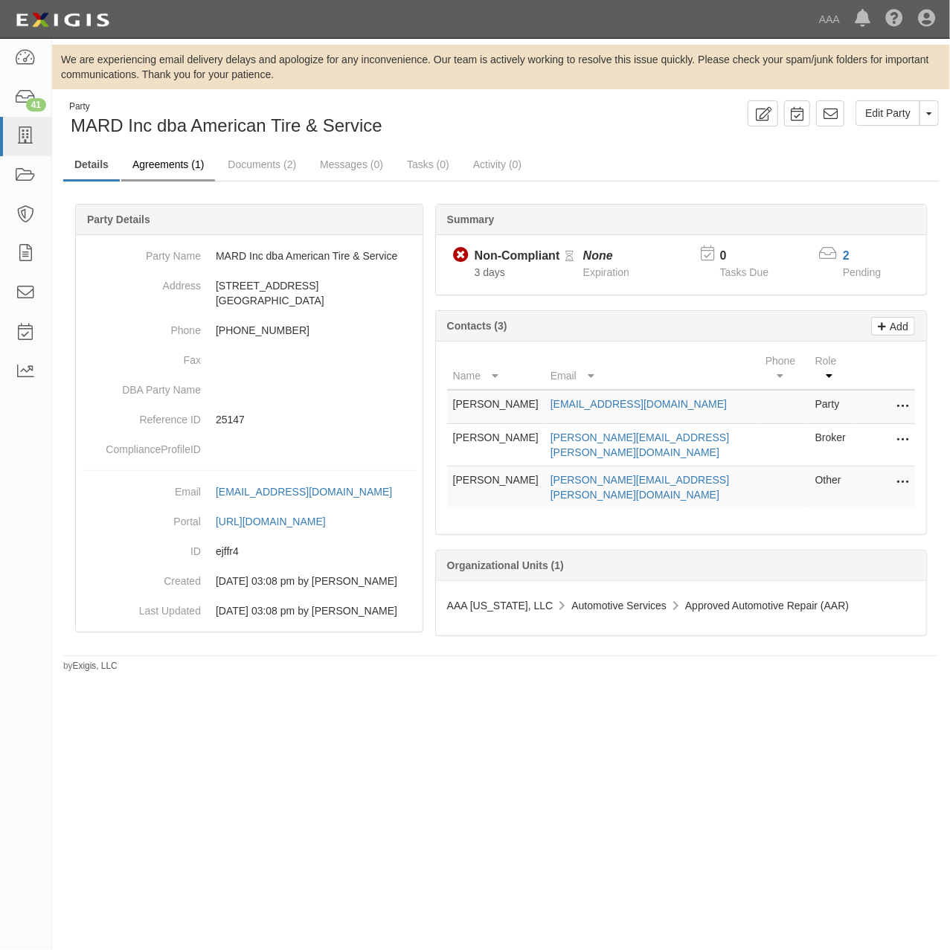 This screenshot has height=950, width=950. I want to click on dt: Reference ID, so click(141, 416).